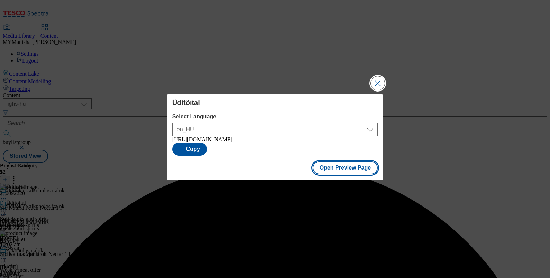 This screenshot has height=278, width=550. What do you see at coordinates (275, 103) in the screenshot?
I see `h4: Üdítőital` at bounding box center [275, 103].